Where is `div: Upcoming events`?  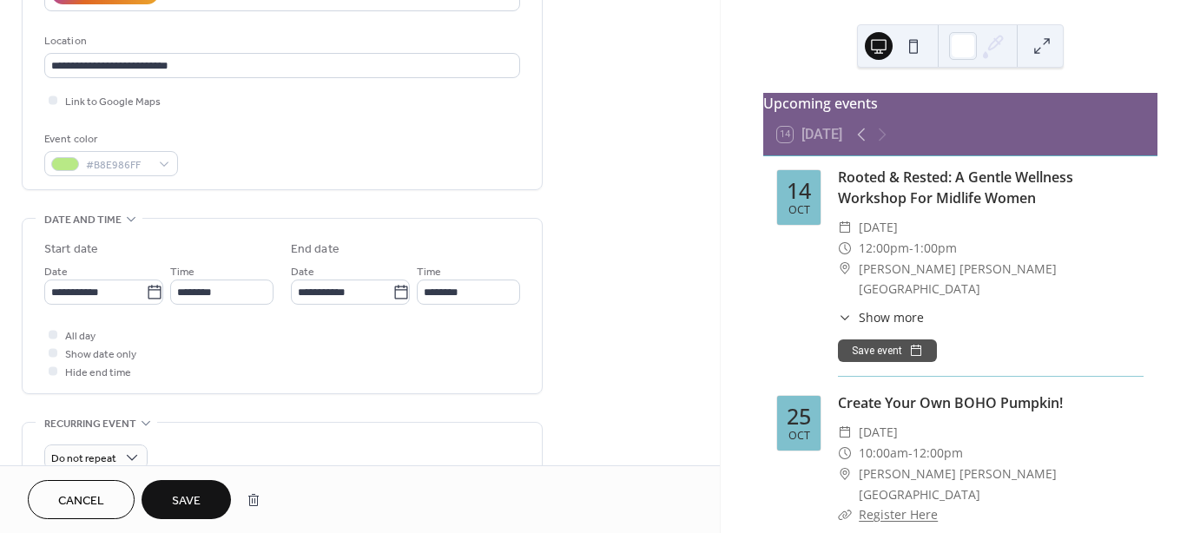
div: Upcoming events is located at coordinates (960, 103).